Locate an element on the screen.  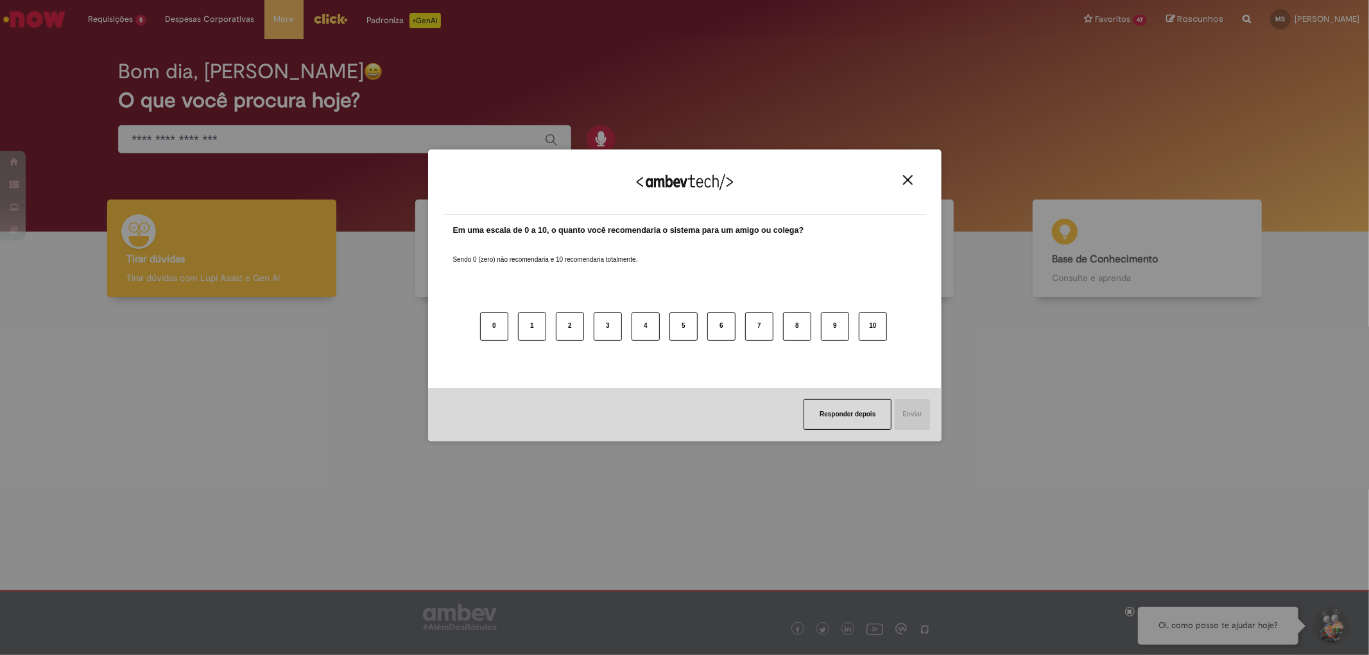
button: 5 is located at coordinates (683, 327).